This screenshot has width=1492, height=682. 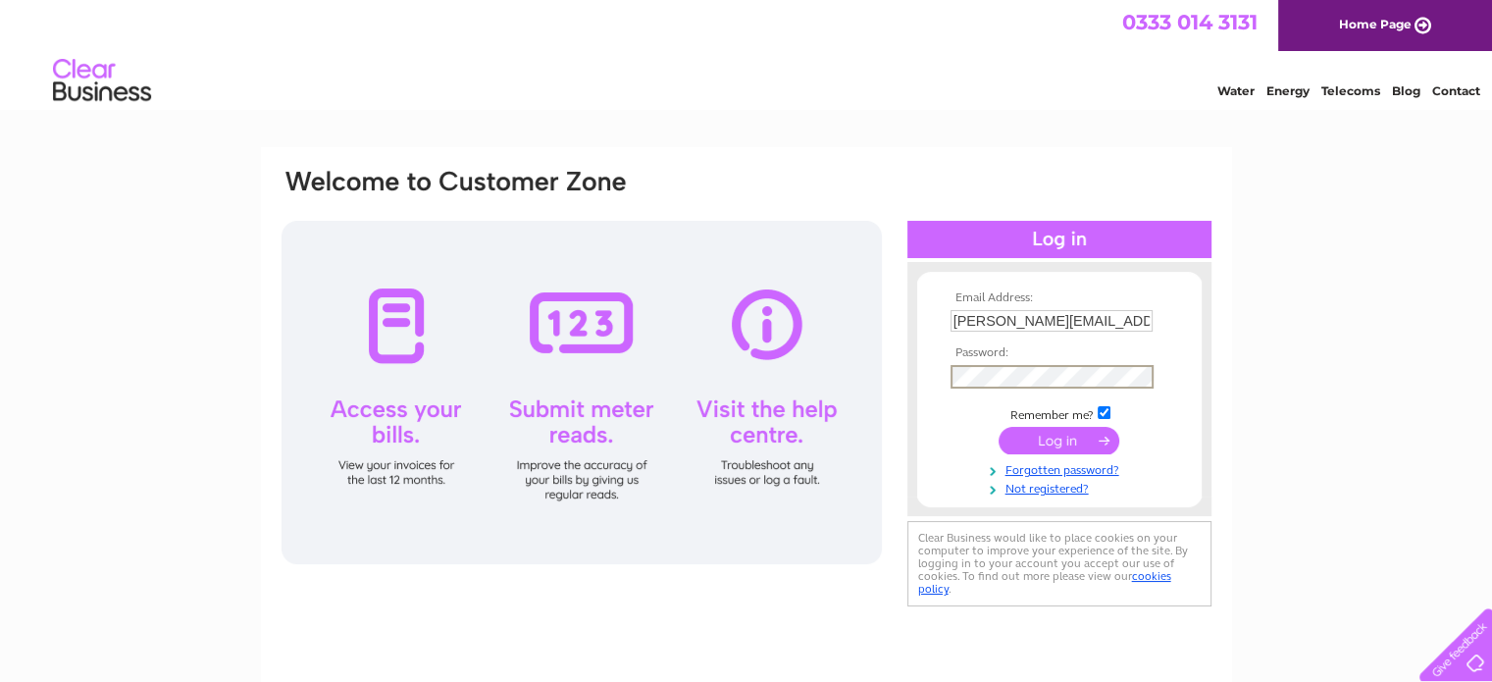 What do you see at coordinates (1236, 90) in the screenshot?
I see `a: Water` at bounding box center [1236, 90].